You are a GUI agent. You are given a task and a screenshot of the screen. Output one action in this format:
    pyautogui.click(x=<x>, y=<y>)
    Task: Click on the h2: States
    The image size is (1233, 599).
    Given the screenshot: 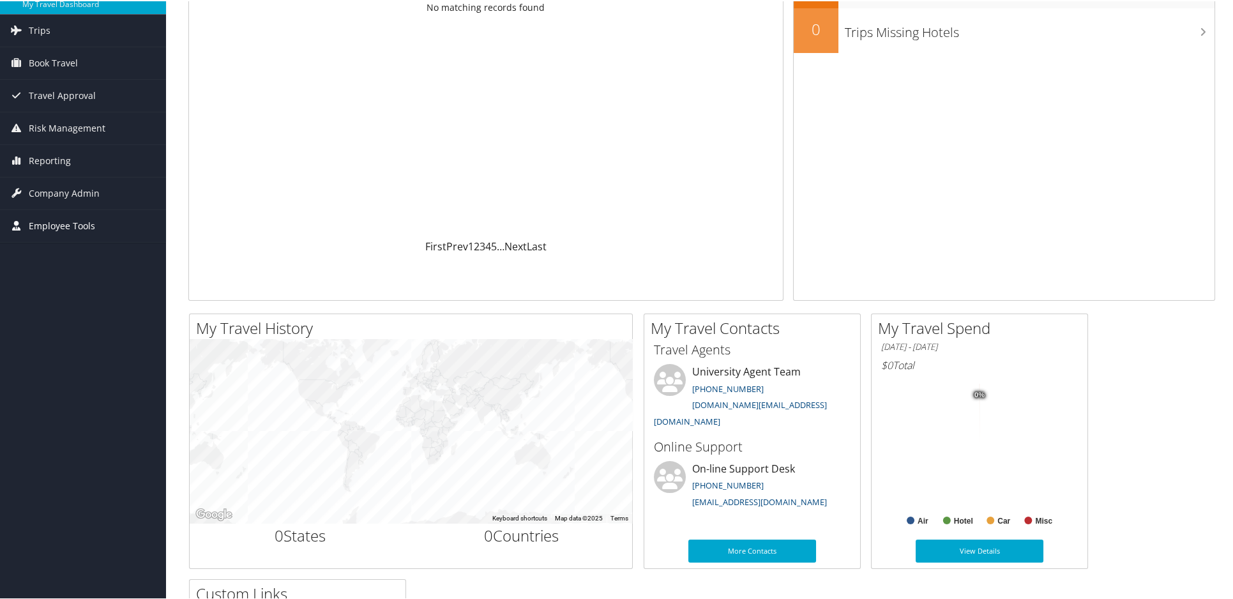 What is the action you would take?
    pyautogui.click(x=300, y=534)
    